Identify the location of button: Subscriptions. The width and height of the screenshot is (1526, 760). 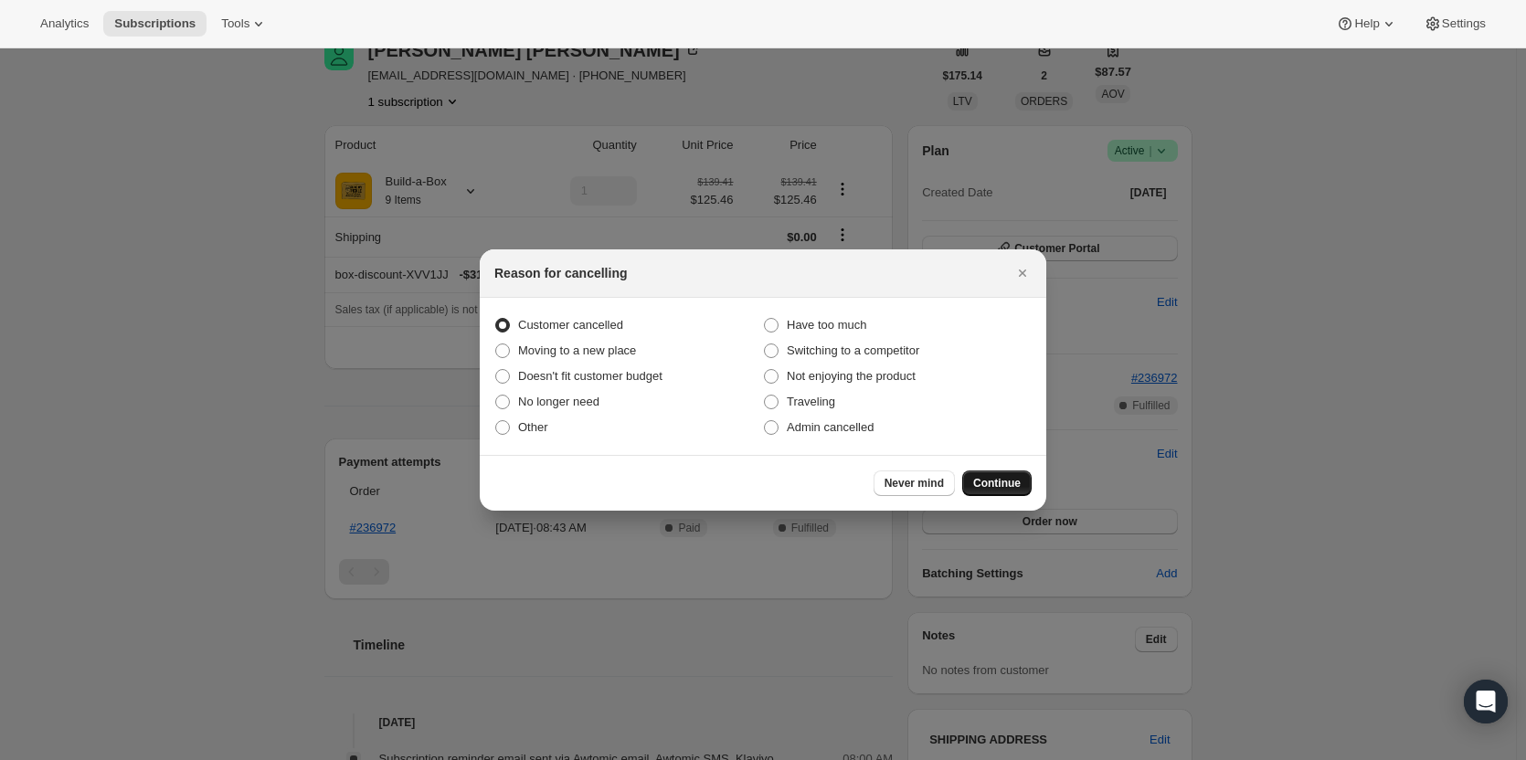
(154, 24).